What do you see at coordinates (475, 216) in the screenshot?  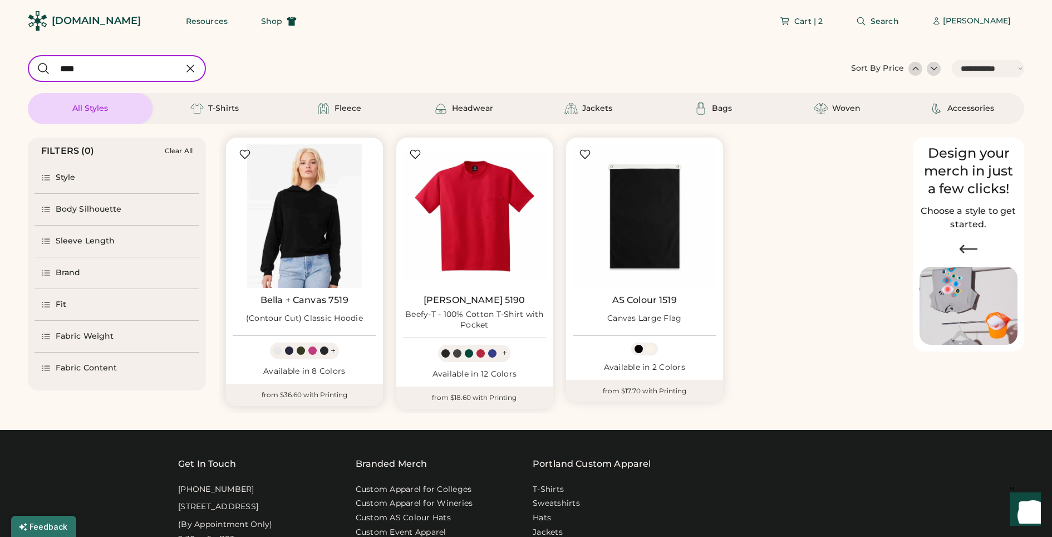 I see `img: Hanes 5190 Beefy-T - 100% Cotton T-Shirt with Pocket` at bounding box center [475, 216].